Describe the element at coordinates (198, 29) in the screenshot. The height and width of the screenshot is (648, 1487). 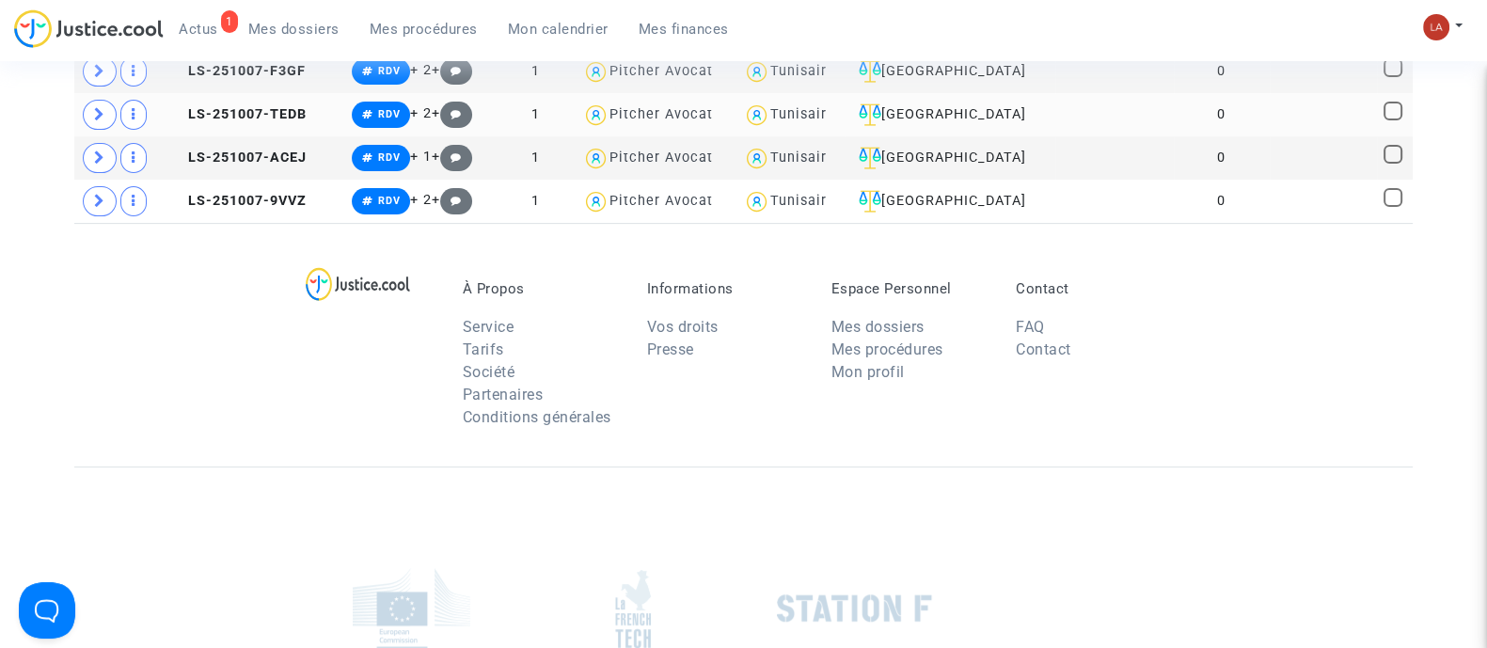
I see `span: Actus` at that location.